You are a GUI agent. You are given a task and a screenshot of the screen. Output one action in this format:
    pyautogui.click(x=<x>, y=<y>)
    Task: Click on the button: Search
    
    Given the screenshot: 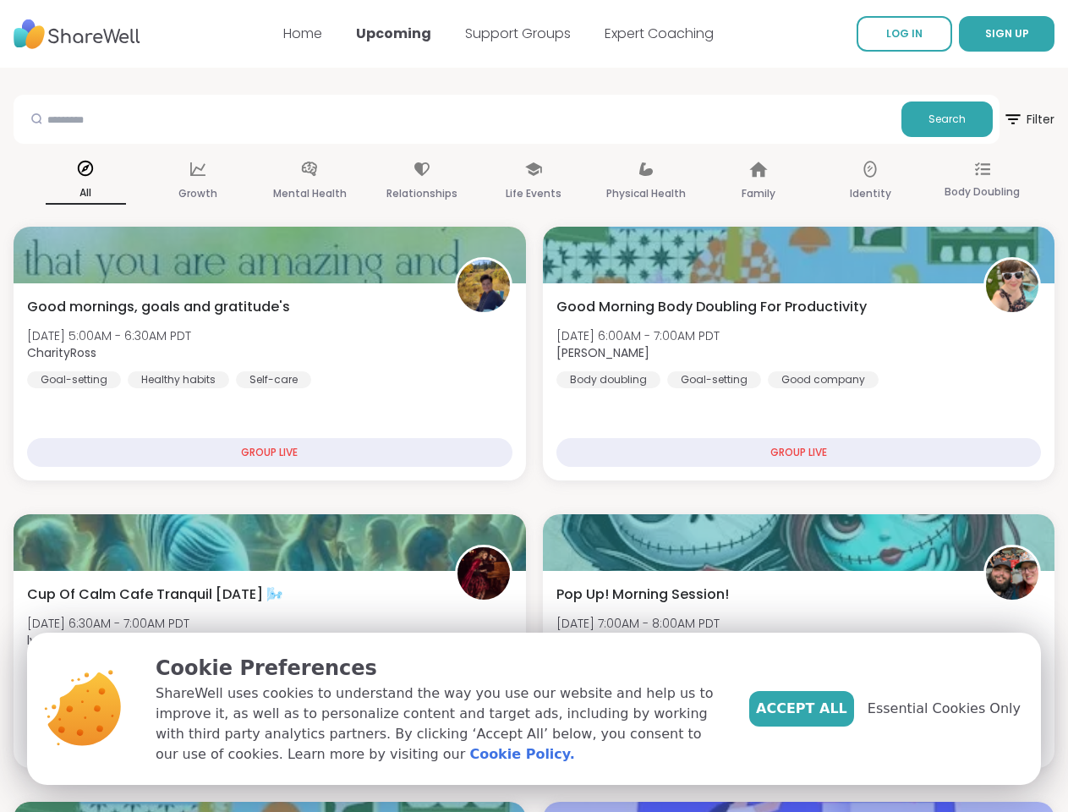 What is the action you would take?
    pyautogui.click(x=948, y=119)
    